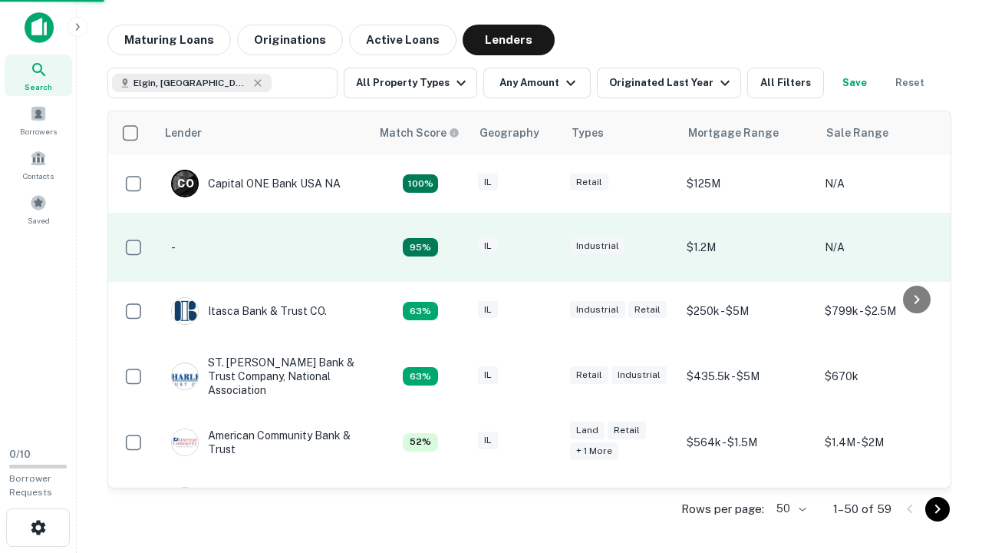  Describe the element at coordinates (263, 442) in the screenshot. I see `div: American Community Bank & Trust` at that location.